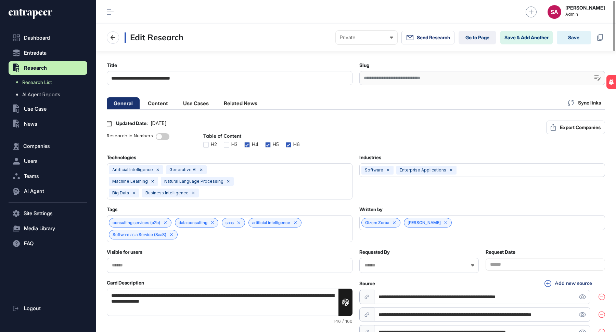  What do you see at coordinates (574, 38) in the screenshot?
I see `button: Save` at bounding box center [574, 38].